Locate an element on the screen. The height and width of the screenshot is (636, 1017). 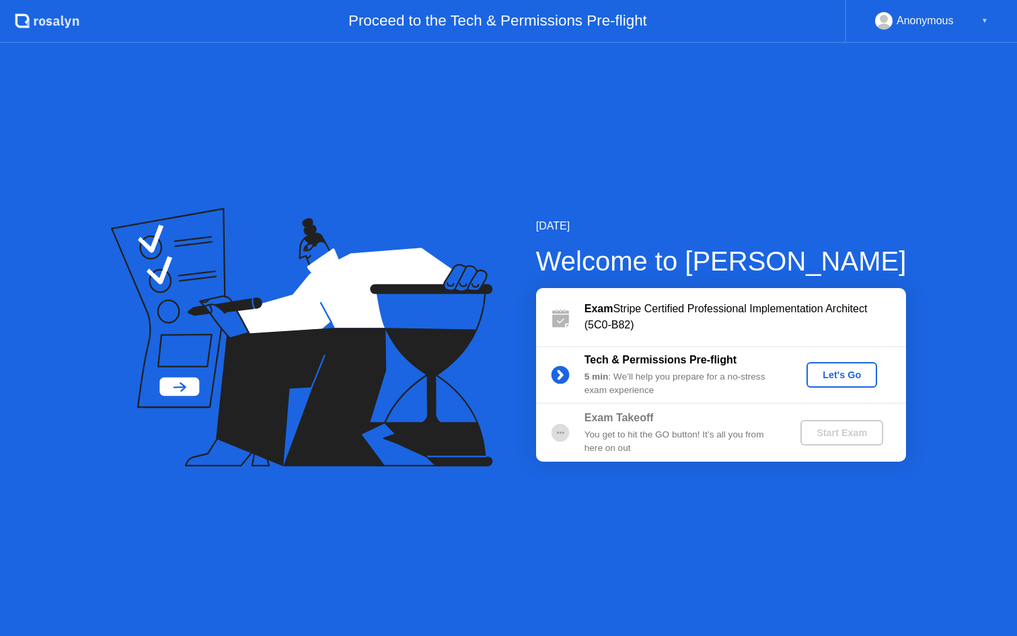
button: Let's Go is located at coordinates (842, 375).